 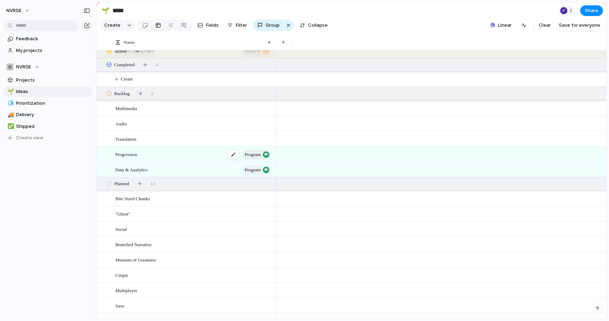 What do you see at coordinates (149, 51) in the screenshot?
I see `span: 2` at bounding box center [149, 51].